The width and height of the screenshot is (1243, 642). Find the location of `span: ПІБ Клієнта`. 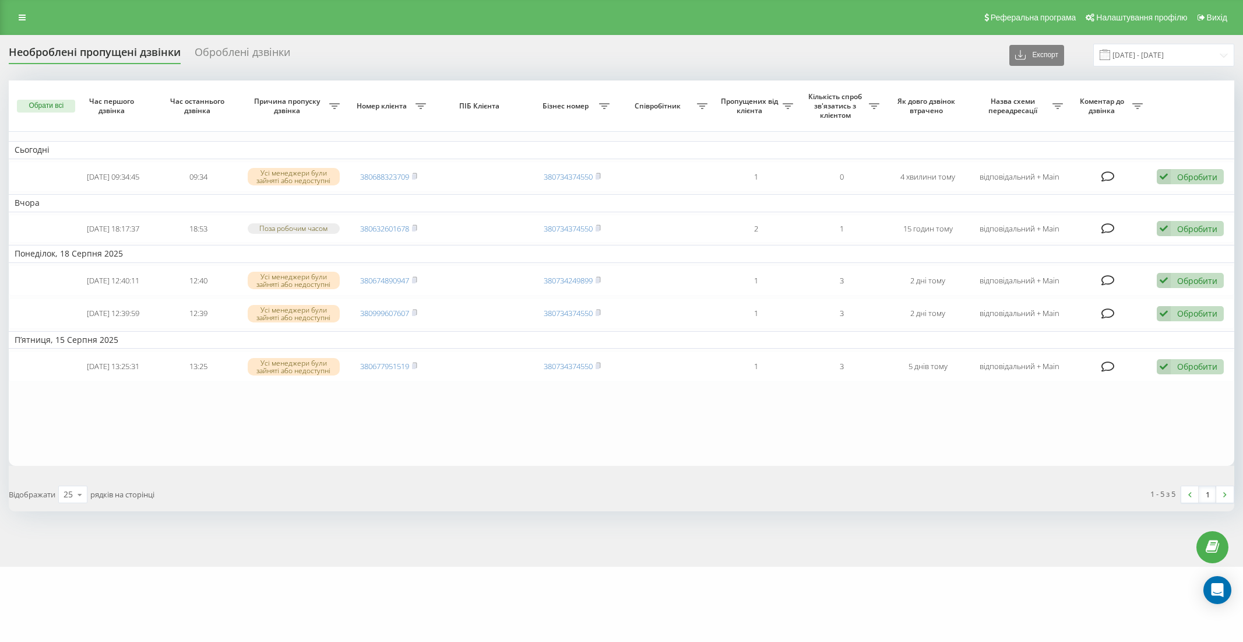

span: ПІБ Клієнта is located at coordinates (480, 106).